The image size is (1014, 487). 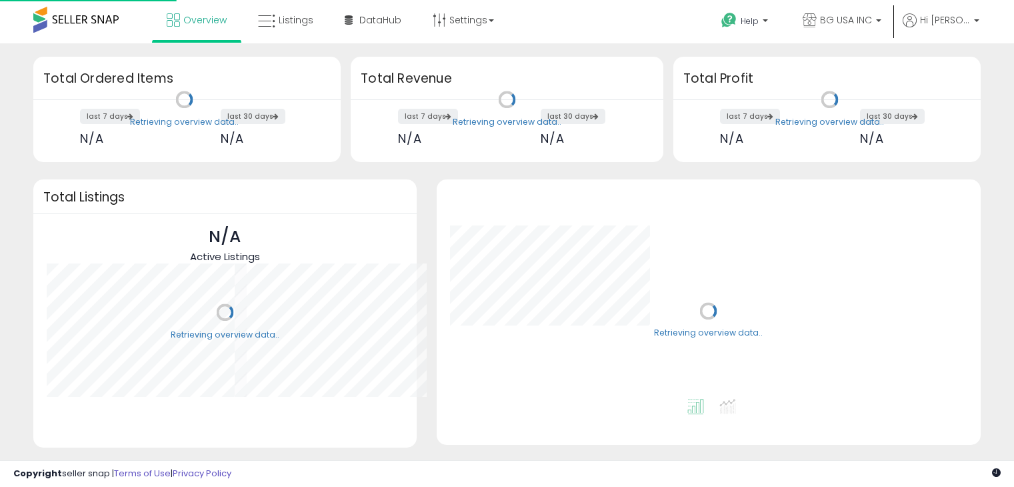 I want to click on a: Privacy Policy, so click(x=202, y=473).